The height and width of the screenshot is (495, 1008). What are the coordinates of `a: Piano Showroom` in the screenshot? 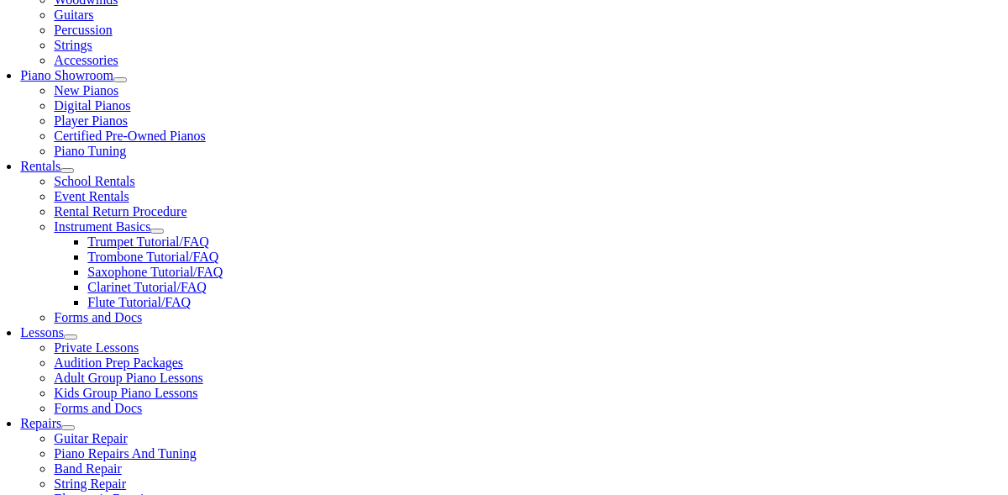 It's located at (66, 75).